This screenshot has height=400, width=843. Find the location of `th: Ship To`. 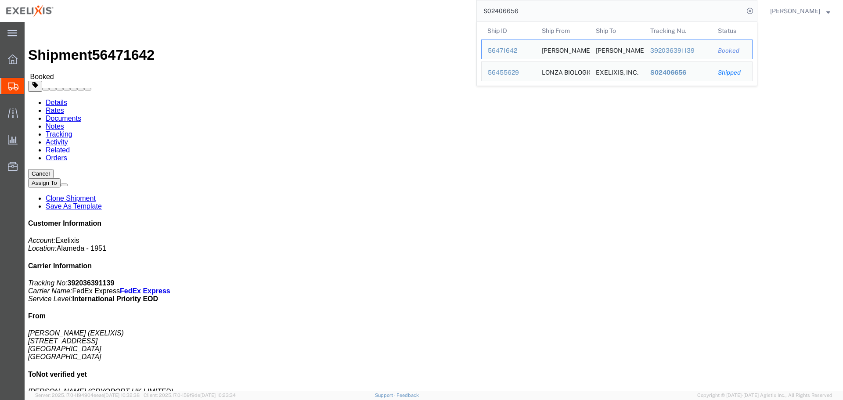

th: Ship To is located at coordinates (617, 31).